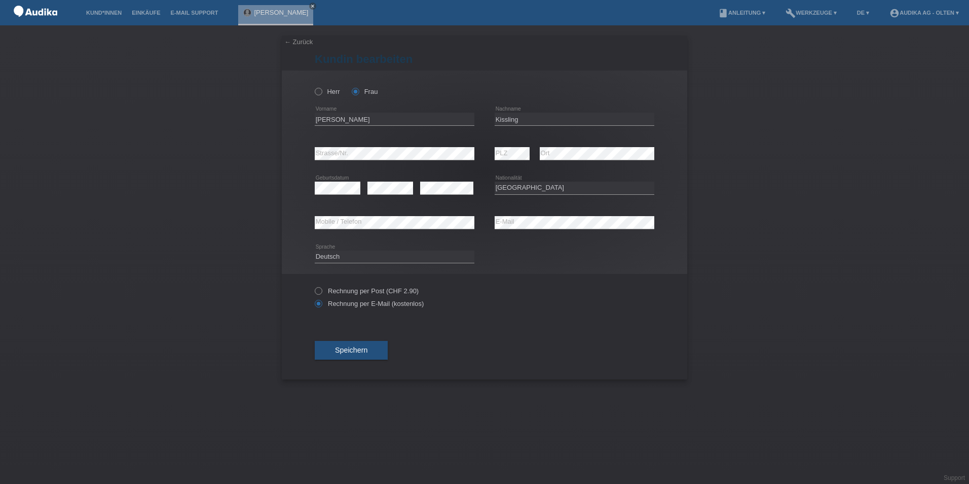 This screenshot has height=484, width=969. Describe the element at coordinates (104, 13) in the screenshot. I see `a: Kund*innen` at that location.